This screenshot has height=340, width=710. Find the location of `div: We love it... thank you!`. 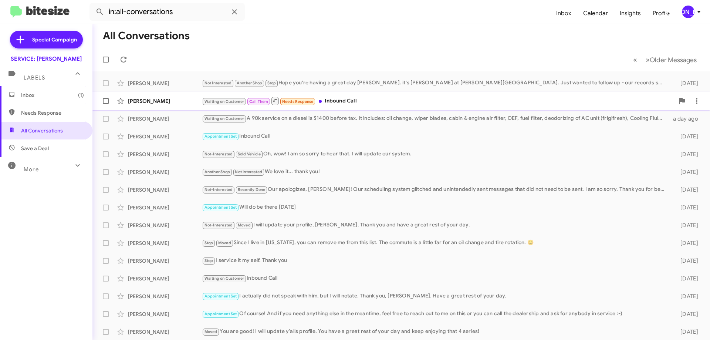

div: We love it... thank you! is located at coordinates (435, 171).